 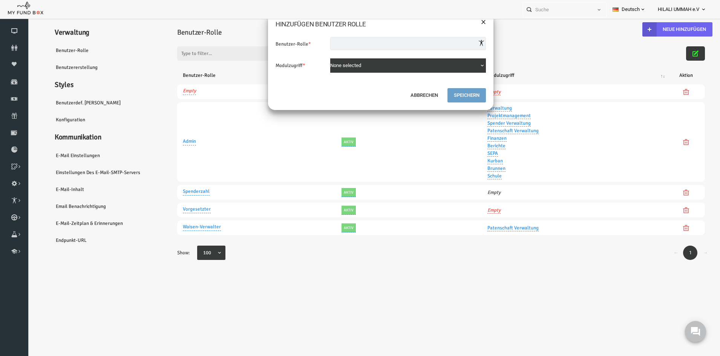 What do you see at coordinates (304, 65) in the screenshot?
I see `span: None selected` at bounding box center [304, 65].